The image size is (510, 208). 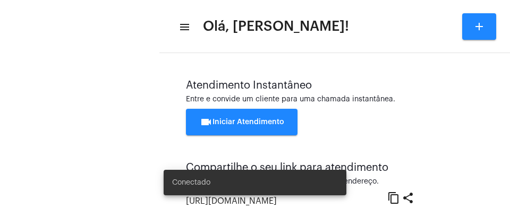 I want to click on mat-icon: sidenav icon, so click(x=184, y=27).